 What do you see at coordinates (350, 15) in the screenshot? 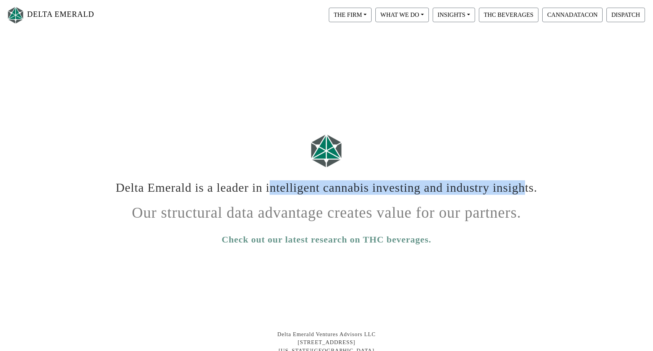
I see `button: THE FIRM` at bounding box center [350, 15].